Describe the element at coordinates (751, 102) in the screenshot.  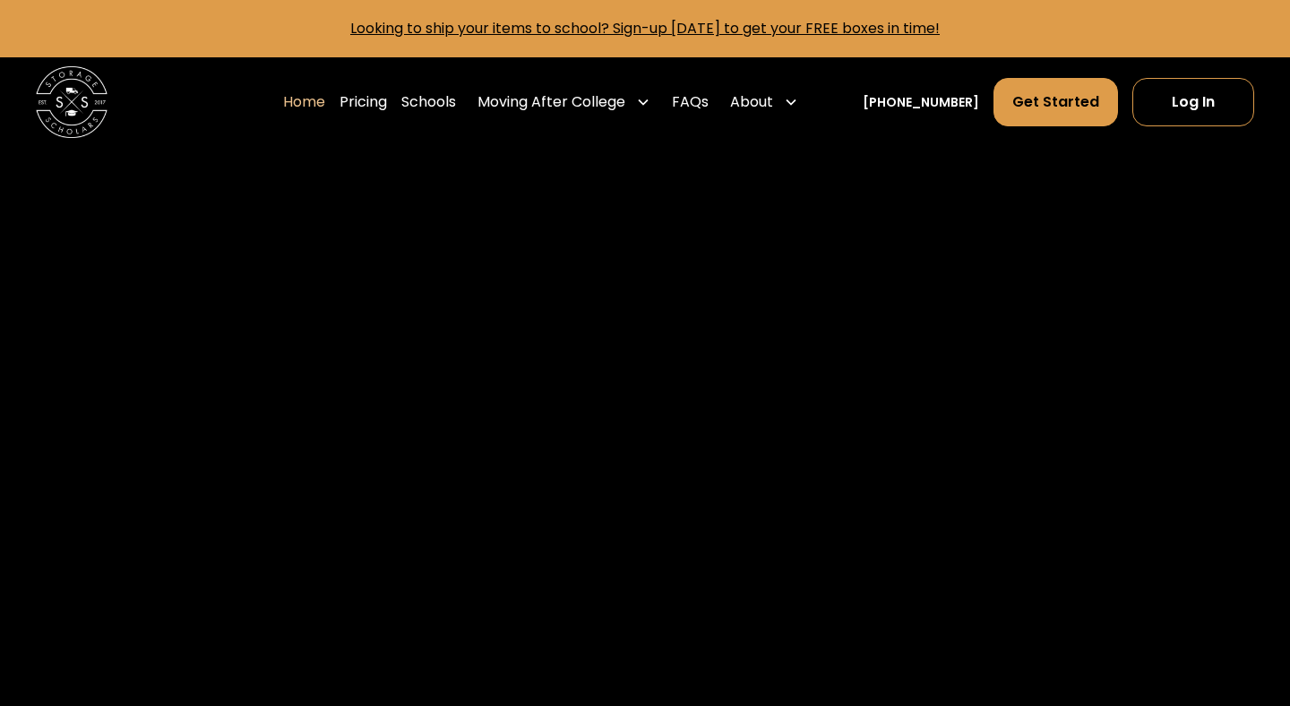
I see `div: About` at that location.